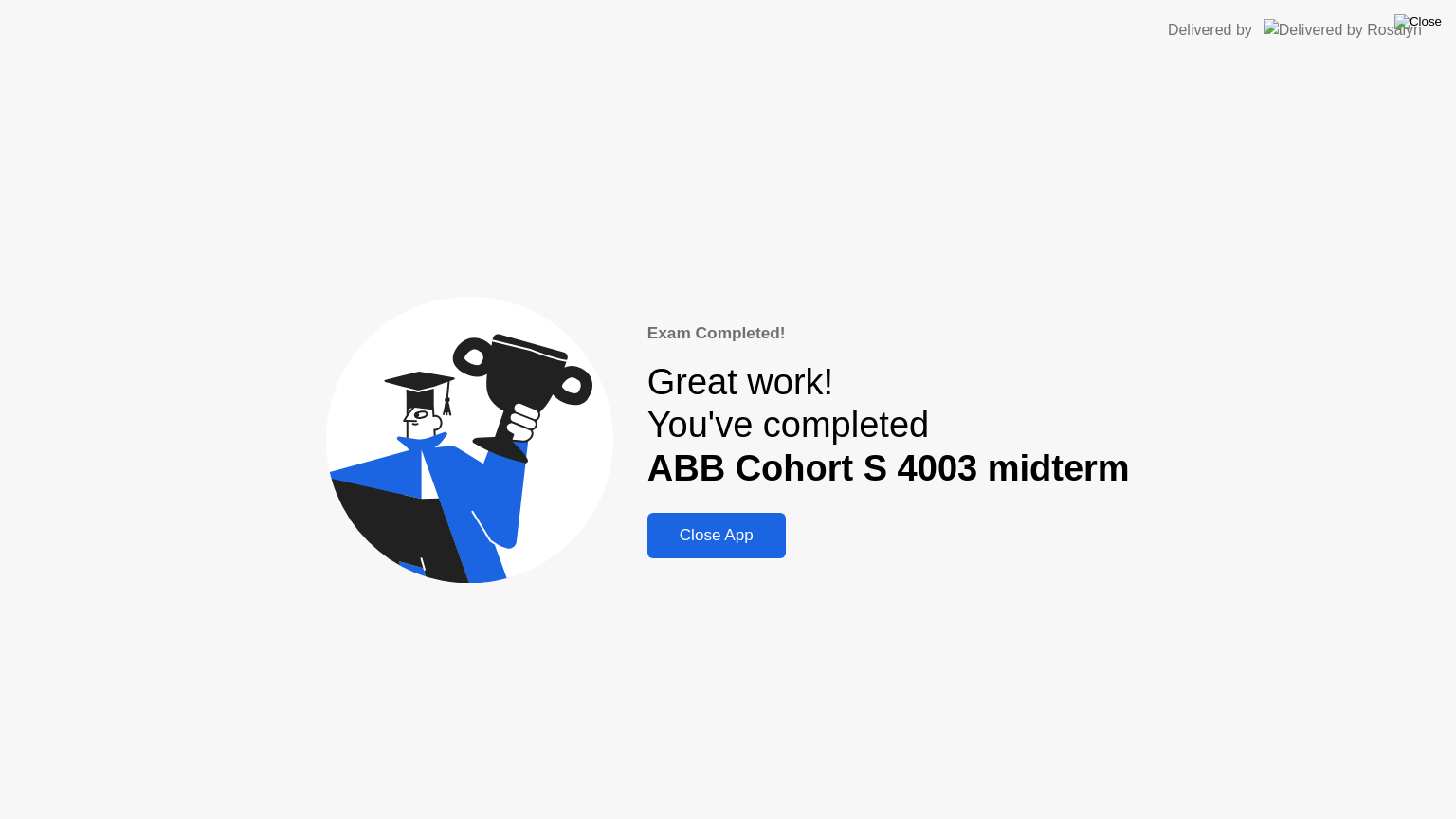 The width and height of the screenshot is (1456, 819). What do you see at coordinates (1342, 29) in the screenshot?
I see `img: Delivered by Rosalyn` at bounding box center [1342, 29].